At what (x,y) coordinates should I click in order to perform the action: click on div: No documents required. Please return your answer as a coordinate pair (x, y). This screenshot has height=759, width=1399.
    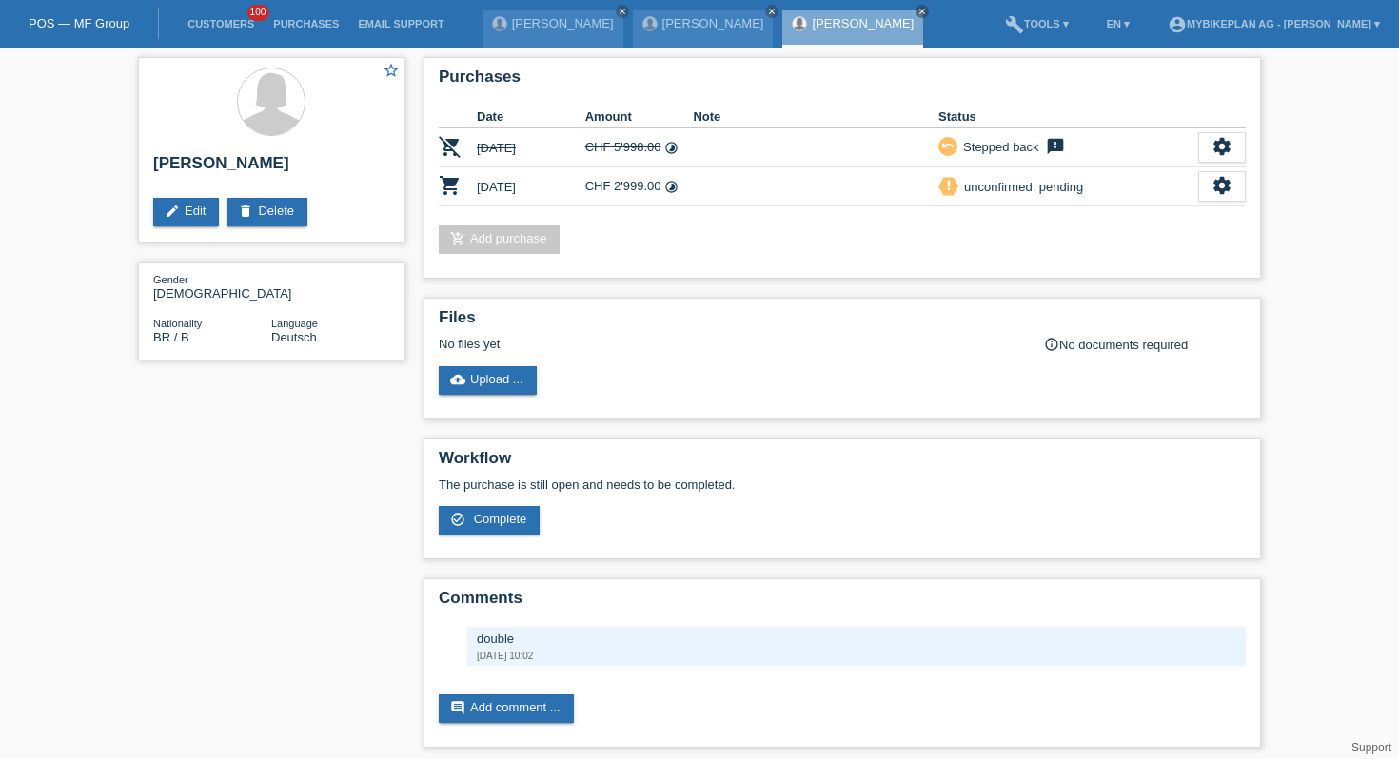
    Looking at the image, I should click on (1145, 344).